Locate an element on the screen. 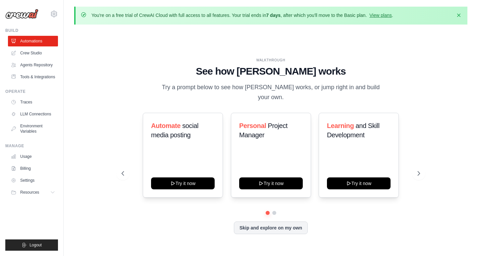 This screenshot has height=256, width=478. a: Environment Variables is located at coordinates (33, 128).